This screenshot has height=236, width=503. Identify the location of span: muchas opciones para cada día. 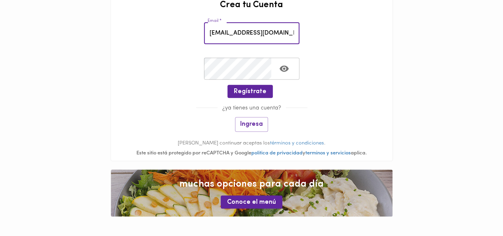
(252, 184).